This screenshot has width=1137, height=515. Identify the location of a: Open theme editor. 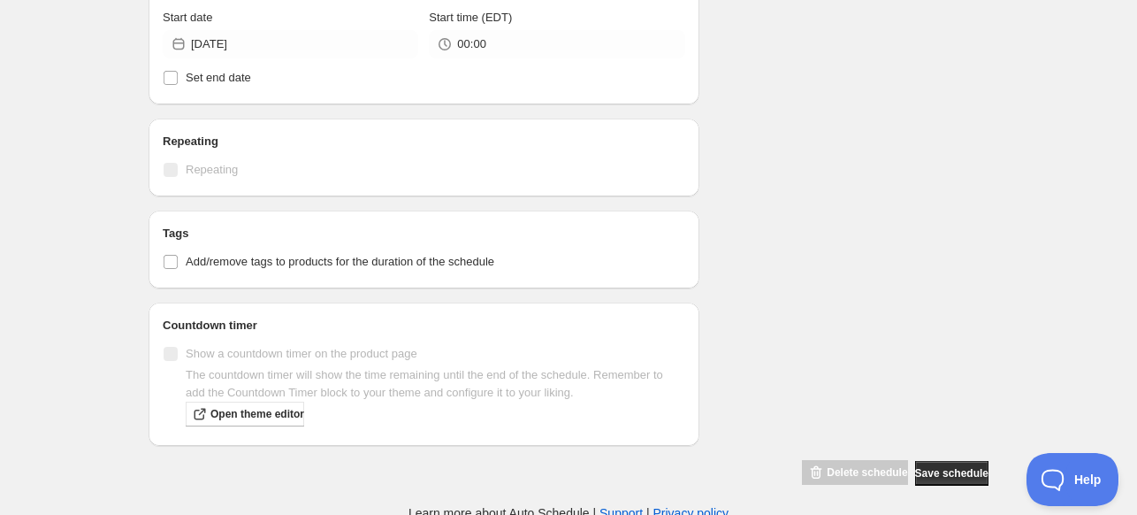
(245, 414).